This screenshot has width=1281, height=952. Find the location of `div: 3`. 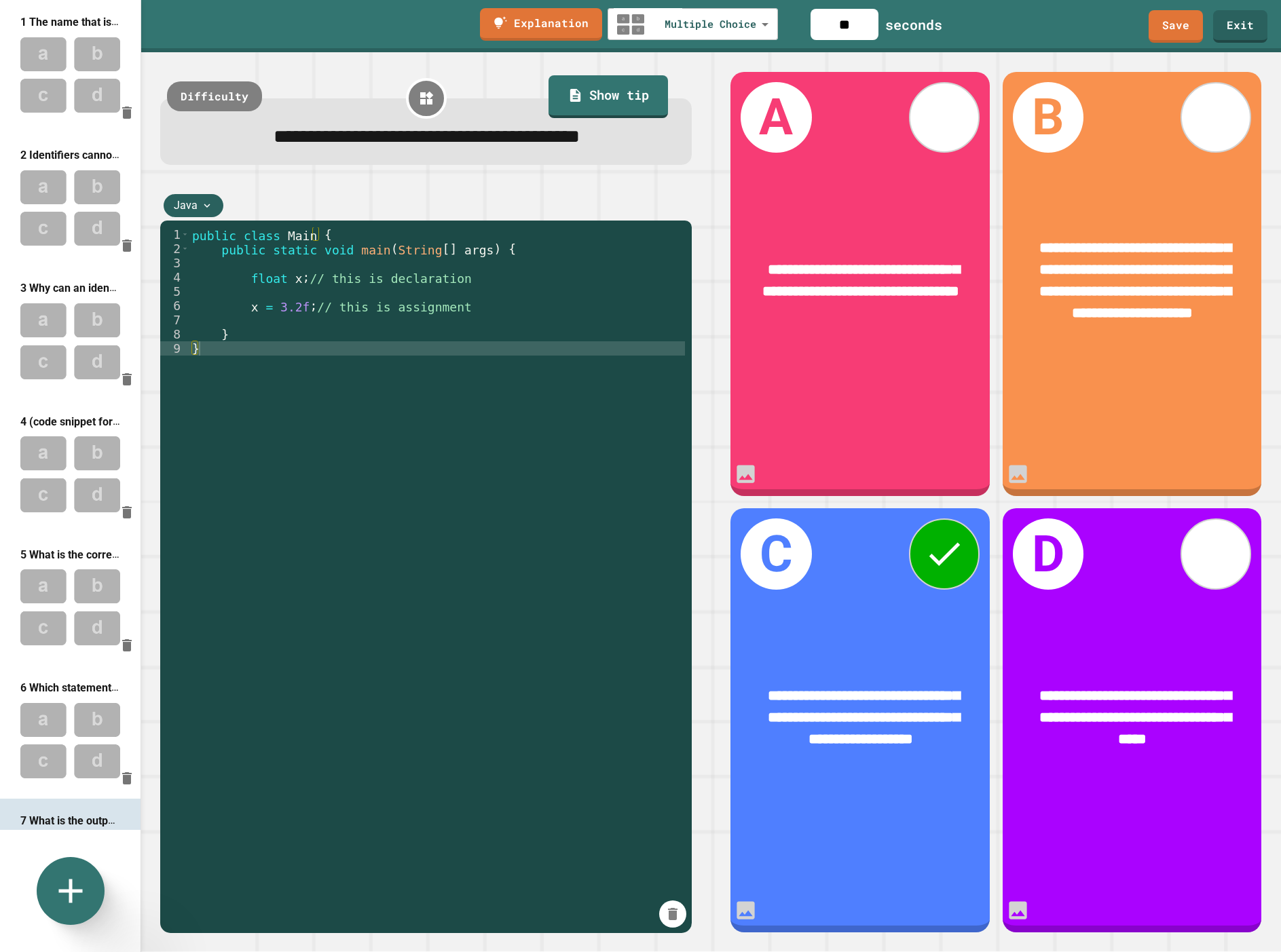

div: 3 is located at coordinates (174, 263).